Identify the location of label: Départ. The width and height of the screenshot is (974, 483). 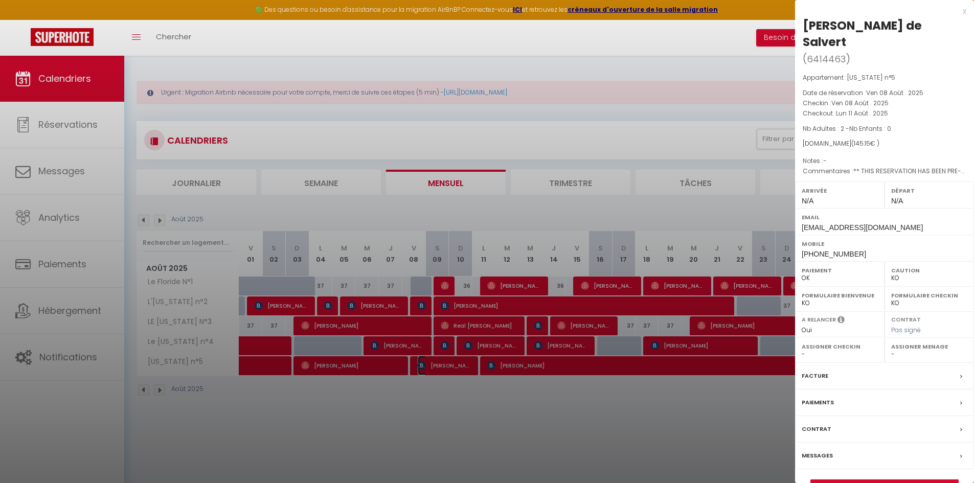
(929, 191).